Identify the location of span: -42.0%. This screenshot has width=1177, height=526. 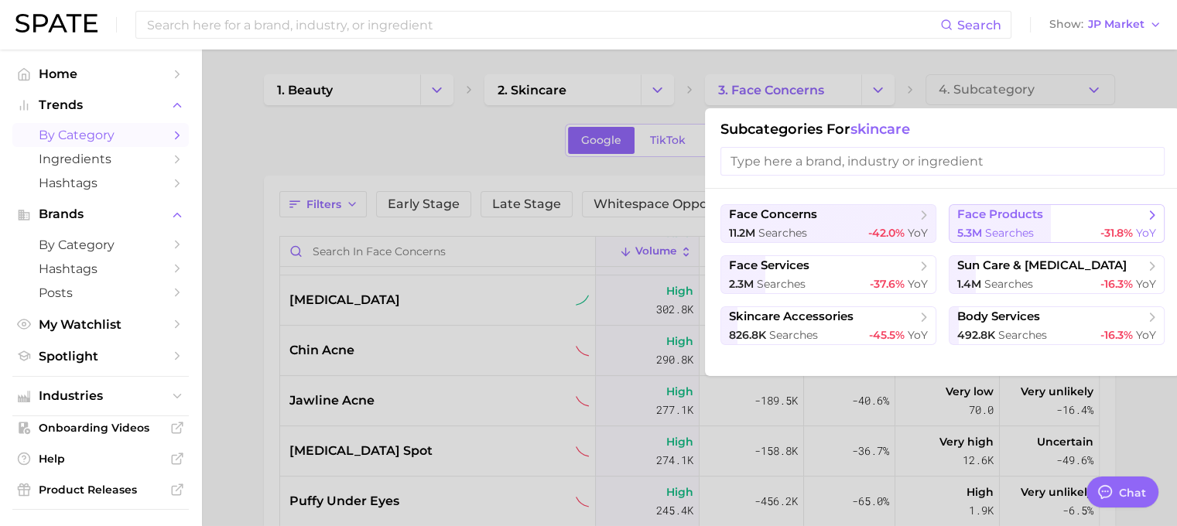
(886, 233).